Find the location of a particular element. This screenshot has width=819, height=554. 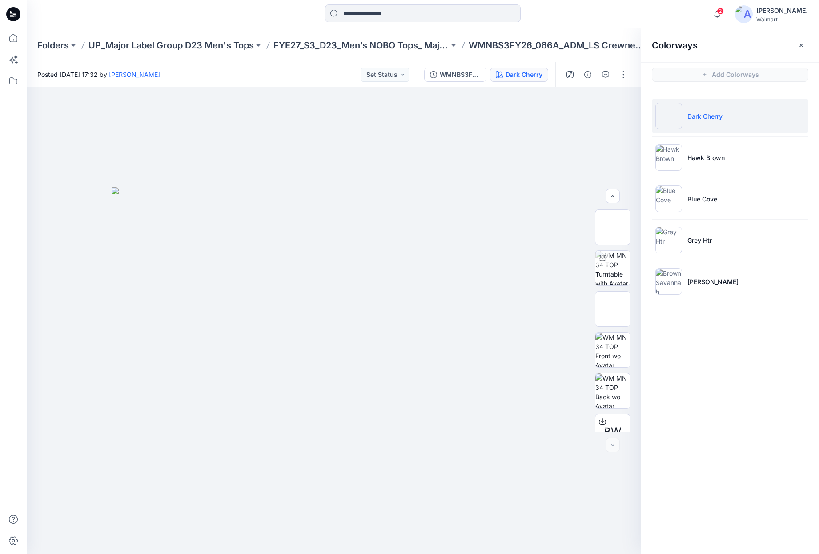

div: Walmart is located at coordinates (782, 19).